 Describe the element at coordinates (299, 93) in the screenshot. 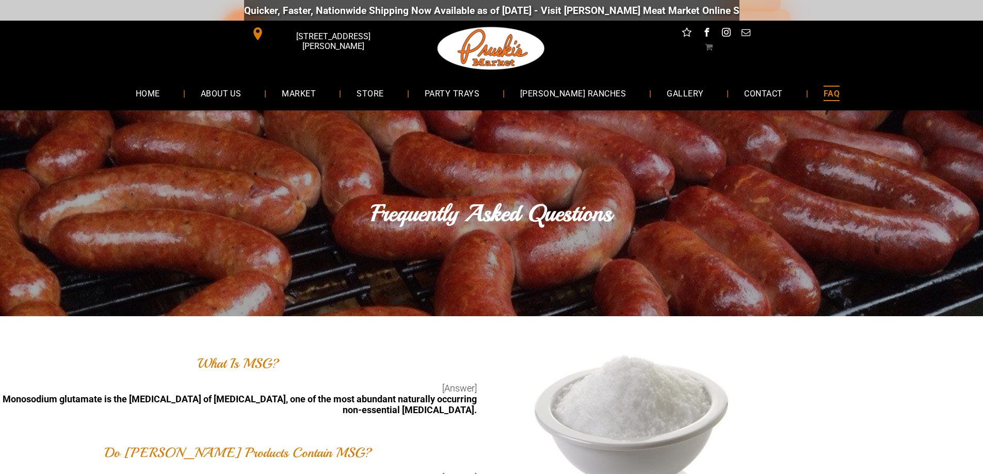

I see `a: MARKET` at that location.